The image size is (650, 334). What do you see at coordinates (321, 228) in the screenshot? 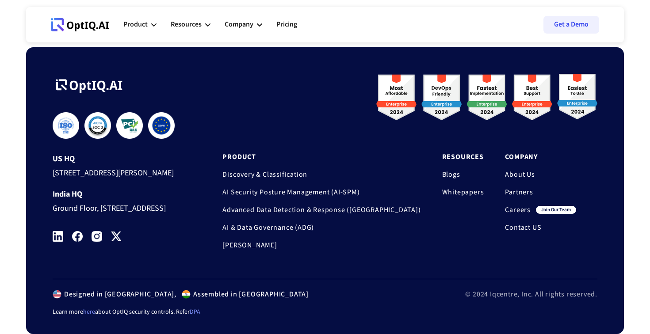
I see `a: AI & Data Governance (ADG)` at bounding box center [321, 228].